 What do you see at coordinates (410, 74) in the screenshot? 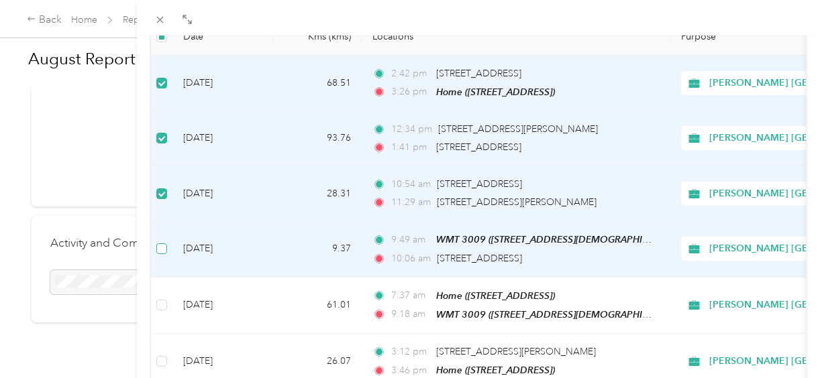
I see `span: 2:42 pm` at bounding box center [410, 74].